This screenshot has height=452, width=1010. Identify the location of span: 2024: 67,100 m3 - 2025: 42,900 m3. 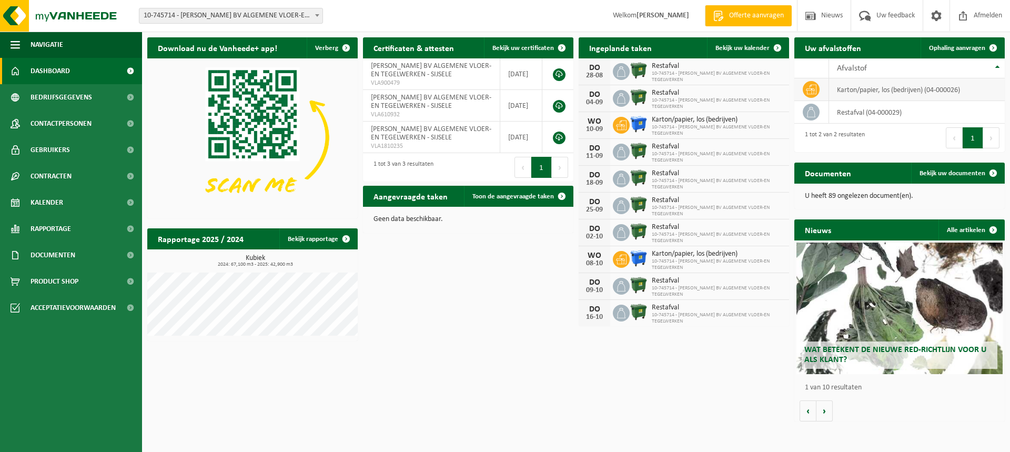
(255, 265).